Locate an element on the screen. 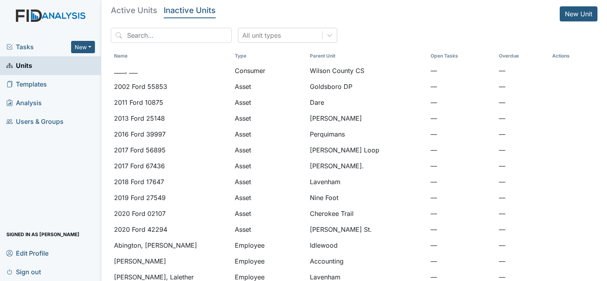 The image size is (607, 281). td: Wilson County CS is located at coordinates (367, 71).